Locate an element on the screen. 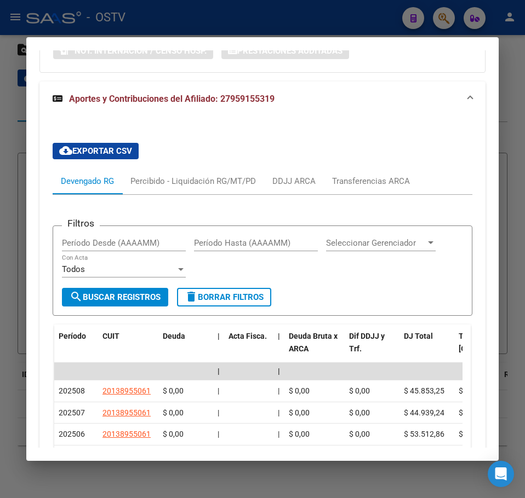 The width and height of the screenshot is (525, 498). datatable-header-cell: Dif DDJJ y Trf. is located at coordinates (372, 349).